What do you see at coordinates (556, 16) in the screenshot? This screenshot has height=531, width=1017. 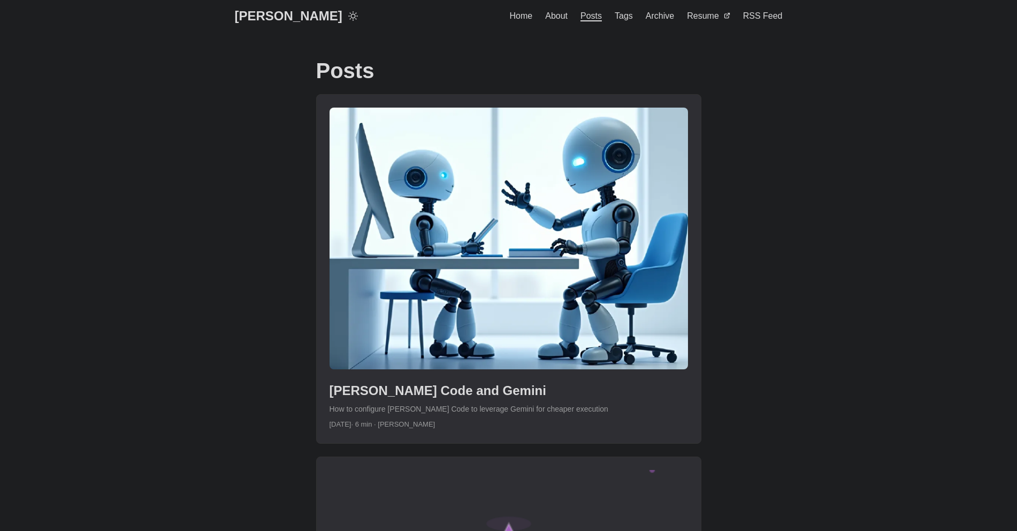 I see `span: About` at bounding box center [556, 16].